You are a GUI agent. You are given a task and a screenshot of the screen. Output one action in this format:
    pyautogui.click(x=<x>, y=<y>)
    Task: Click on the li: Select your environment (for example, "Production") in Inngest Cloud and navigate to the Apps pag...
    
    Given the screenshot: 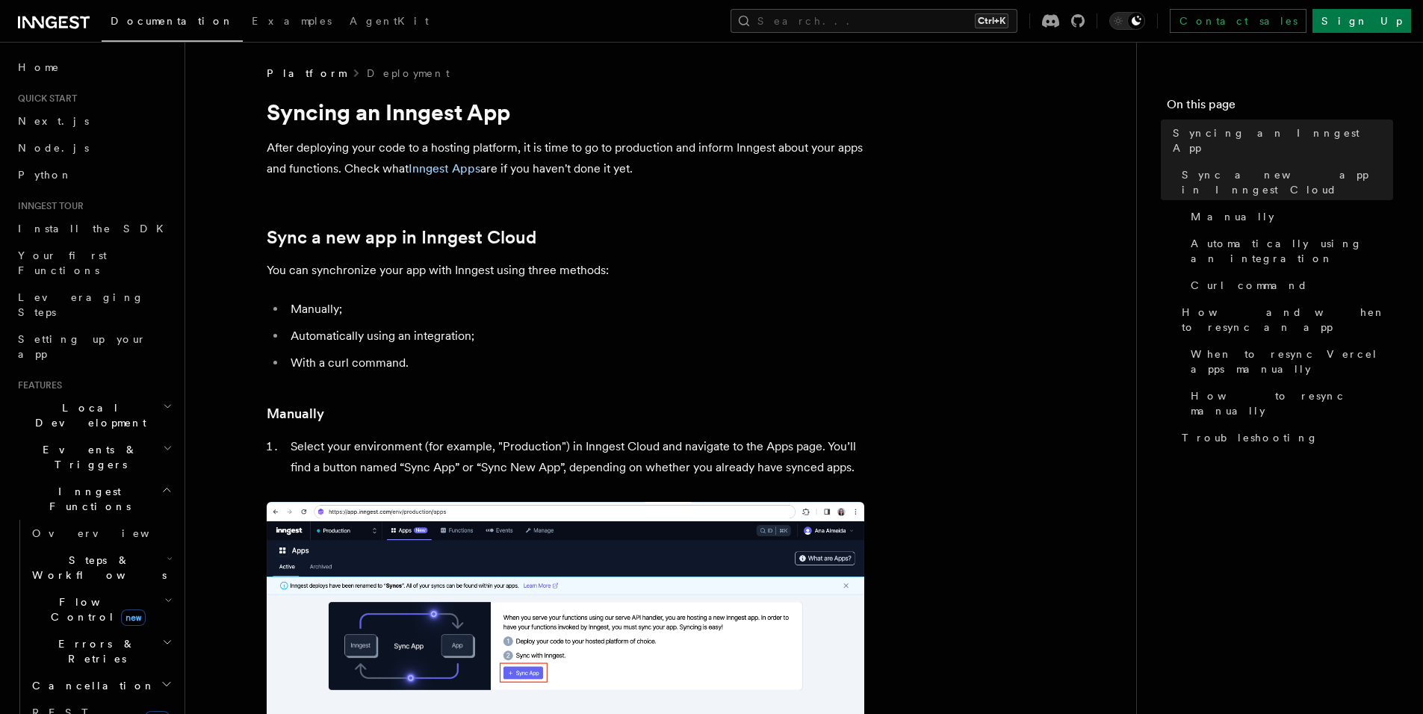 What is the action you would take?
    pyautogui.click(x=575, y=457)
    